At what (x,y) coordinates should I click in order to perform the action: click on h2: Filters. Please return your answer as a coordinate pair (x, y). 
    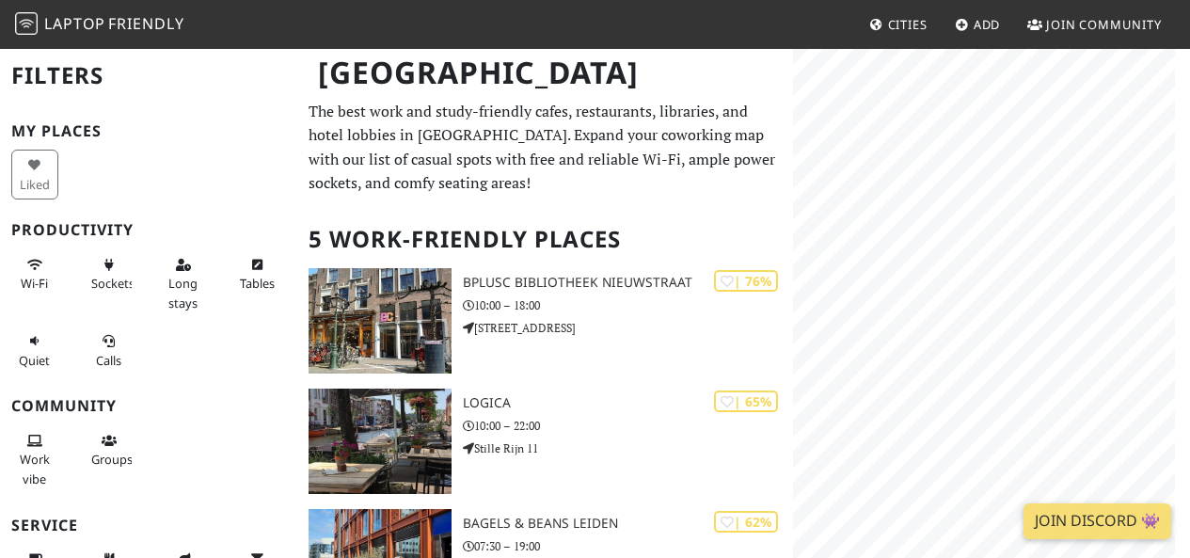
    Looking at the image, I should click on (149, 75).